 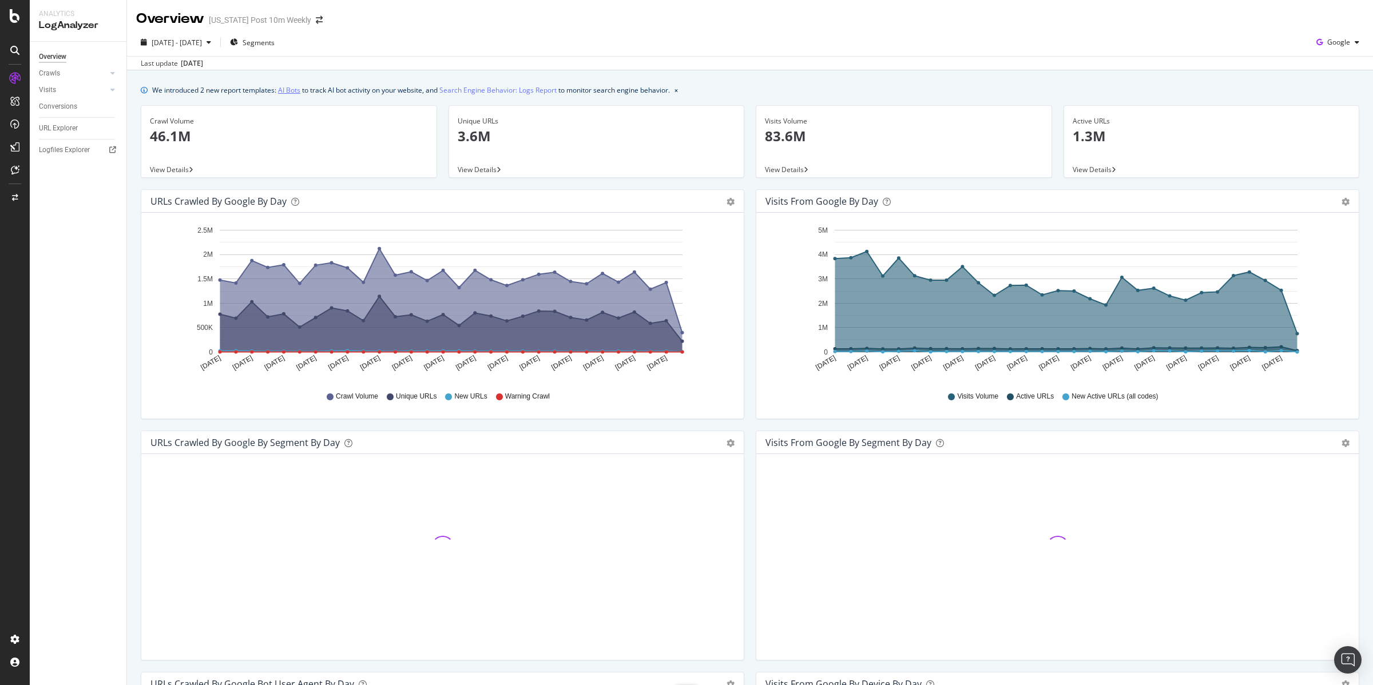 I want to click on a: URL Explorer, so click(x=78, y=128).